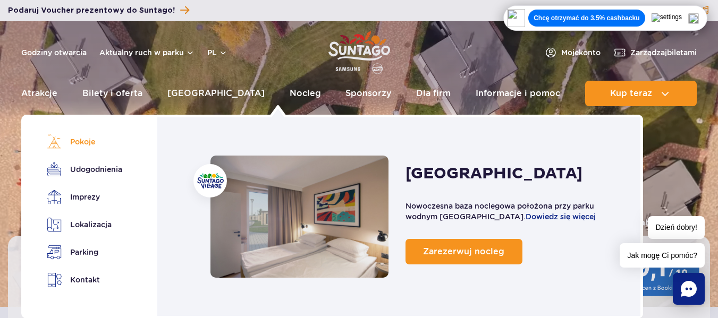 This screenshot has width=718, height=318. What do you see at coordinates (82, 252) in the screenshot?
I see `a: Parking` at bounding box center [82, 252].